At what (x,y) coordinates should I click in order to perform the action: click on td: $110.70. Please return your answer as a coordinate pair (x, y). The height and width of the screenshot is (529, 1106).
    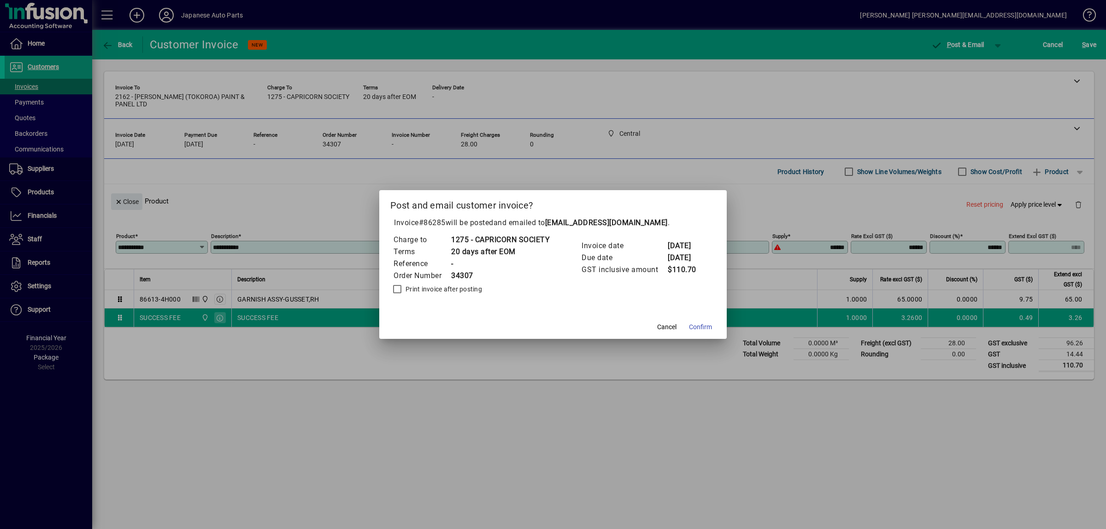
    Looking at the image, I should click on (686, 270).